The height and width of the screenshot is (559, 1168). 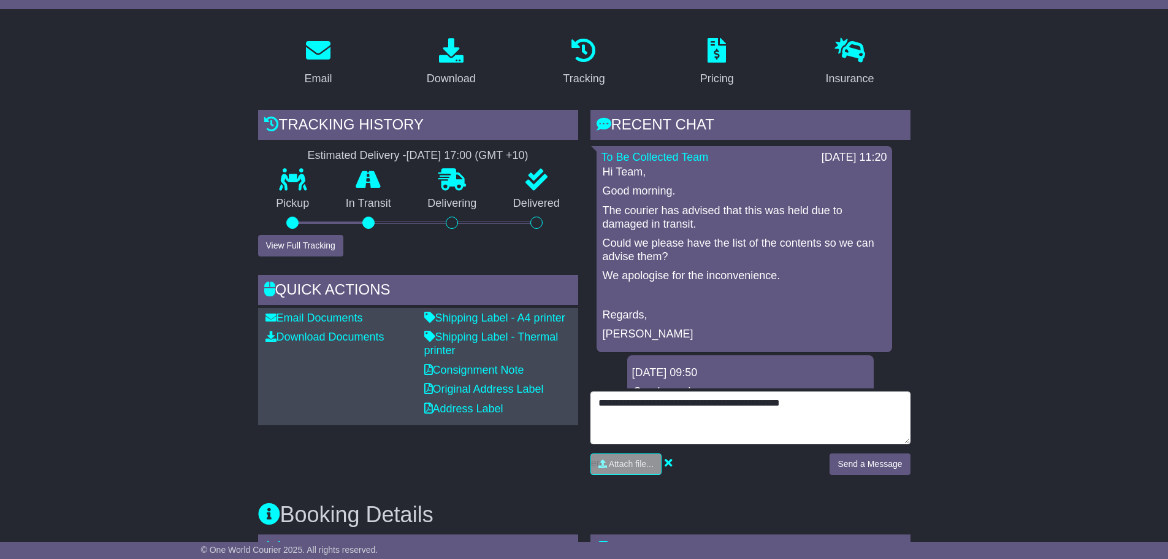 I want to click on div: Insurance, so click(x=850, y=78).